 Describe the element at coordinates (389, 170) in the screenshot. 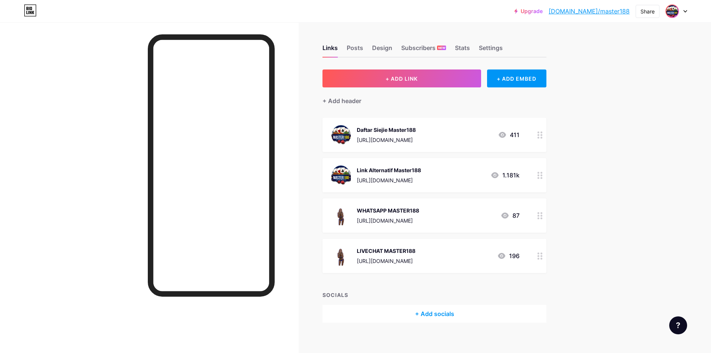

I see `div: Link Alternatif Master188` at that location.